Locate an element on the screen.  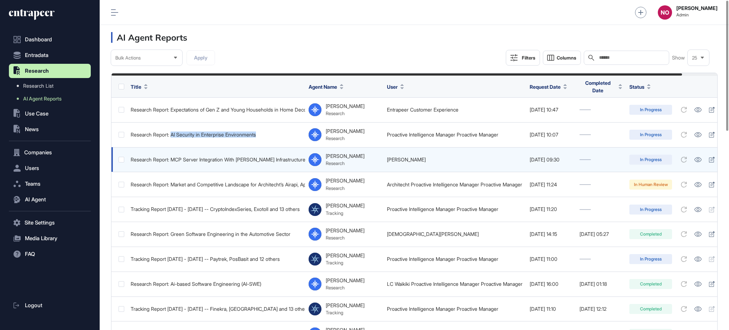
span: Bulk Actions is located at coordinates (128, 58).